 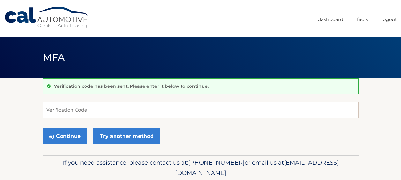 I want to click on a: Logout, so click(x=389, y=19).